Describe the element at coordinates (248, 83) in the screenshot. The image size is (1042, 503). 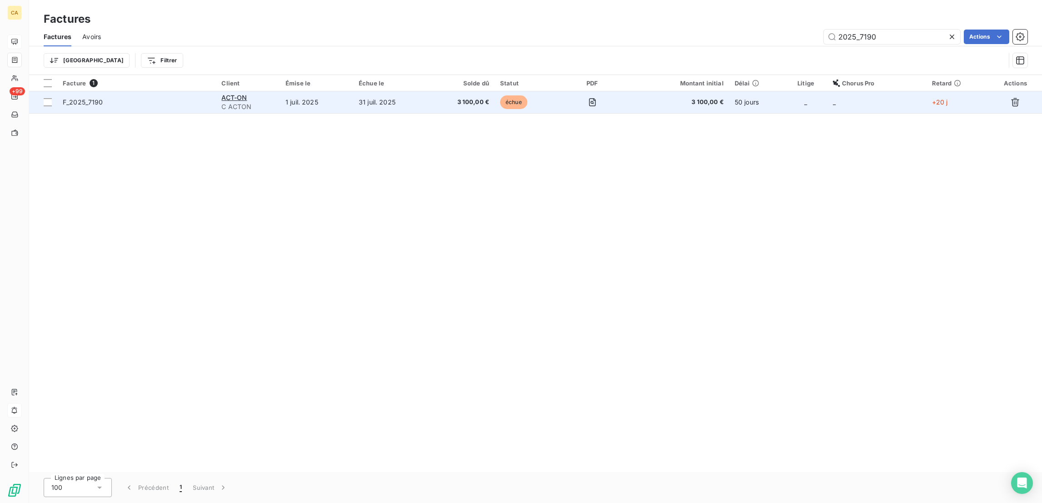
I see `div: Client` at that location.